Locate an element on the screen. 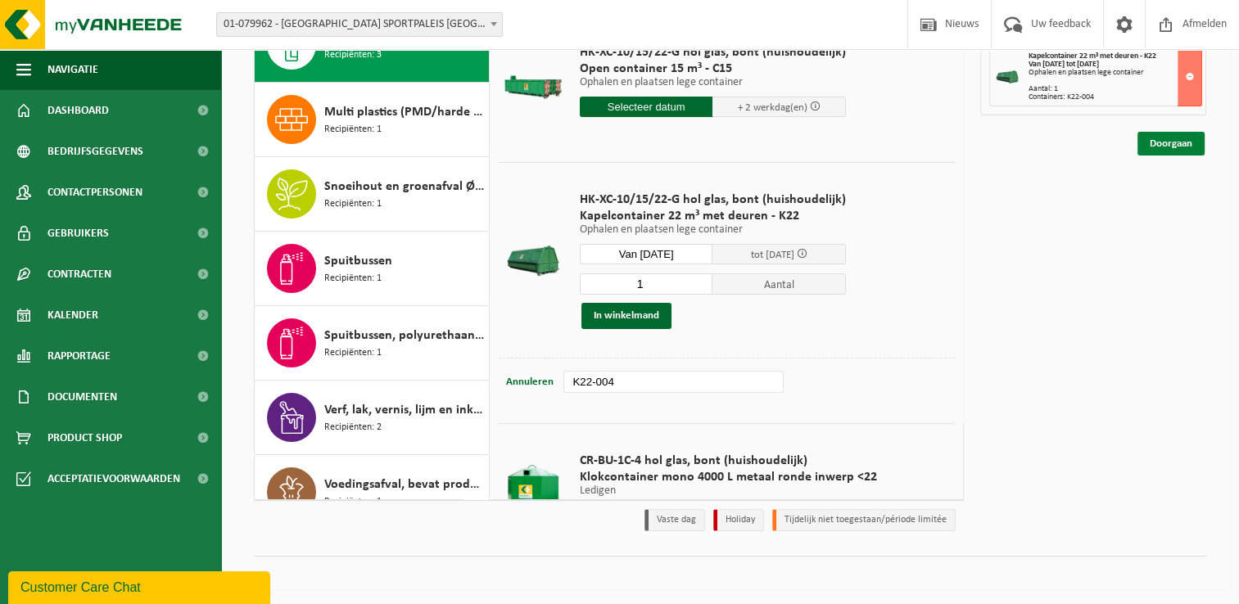 This screenshot has width=1239, height=604. div: Ophalen en plaatsen lege container is located at coordinates (1115, 73).